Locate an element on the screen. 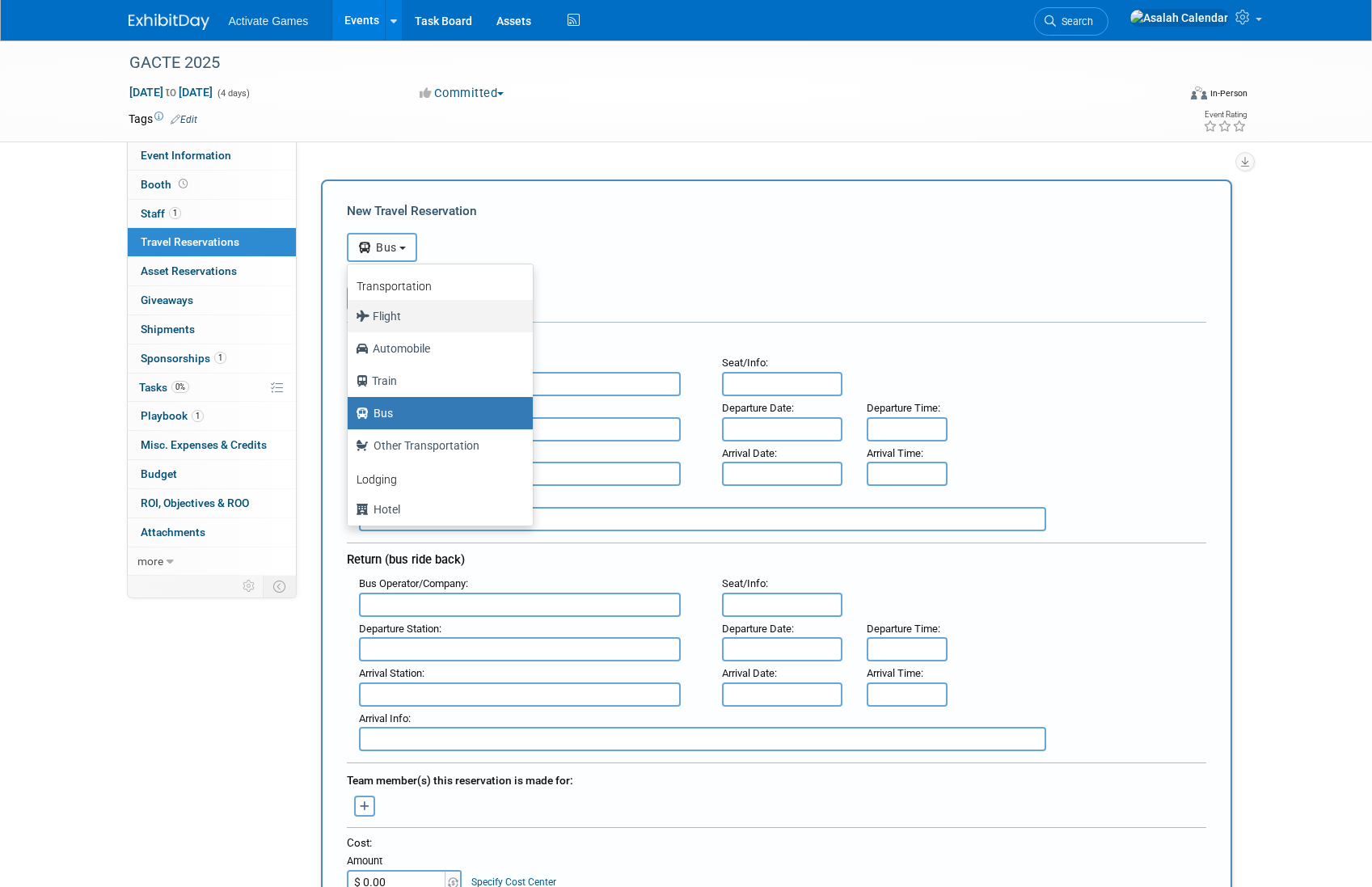 This screenshot has height=887, width=1372. div: Booking Confirmation Number: is located at coordinates (776, 274).